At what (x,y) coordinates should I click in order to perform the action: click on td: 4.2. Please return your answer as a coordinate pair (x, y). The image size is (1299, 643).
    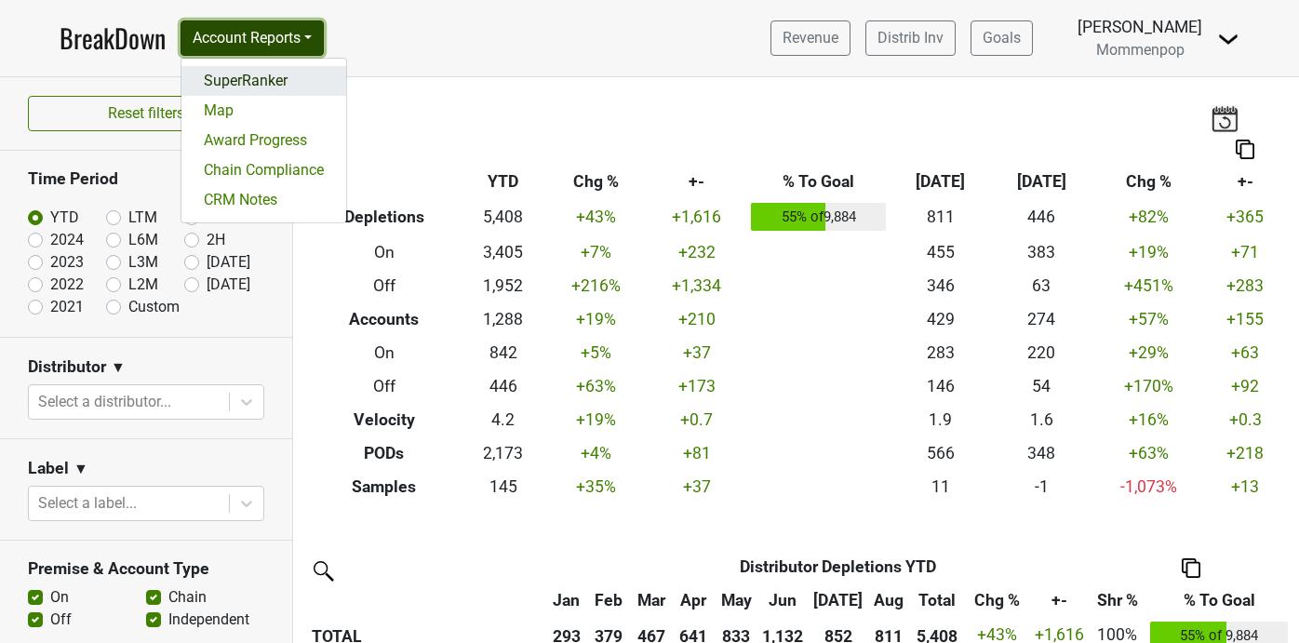
    Looking at the image, I should click on (503, 420).